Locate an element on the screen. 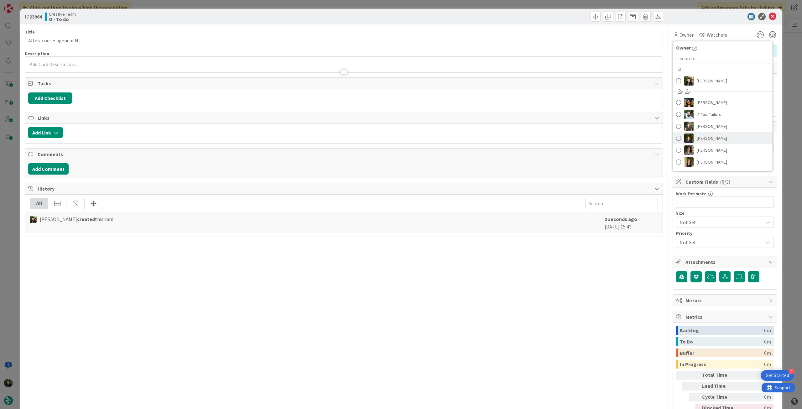  label: Work Estimate is located at coordinates (691, 194).